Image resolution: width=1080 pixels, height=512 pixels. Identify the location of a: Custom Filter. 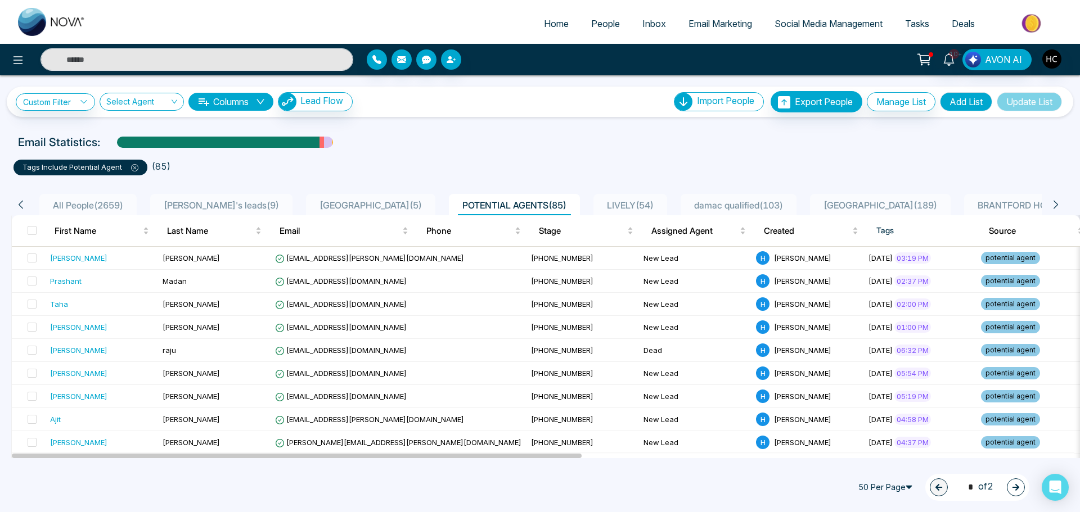
(55, 102).